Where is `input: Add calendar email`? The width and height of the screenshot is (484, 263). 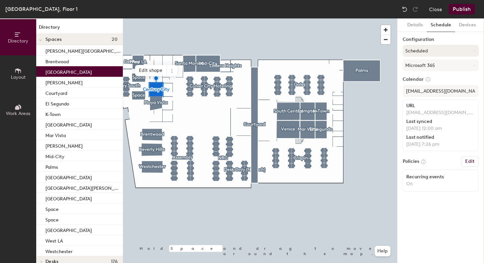 input: Add calendar email is located at coordinates (441, 91).